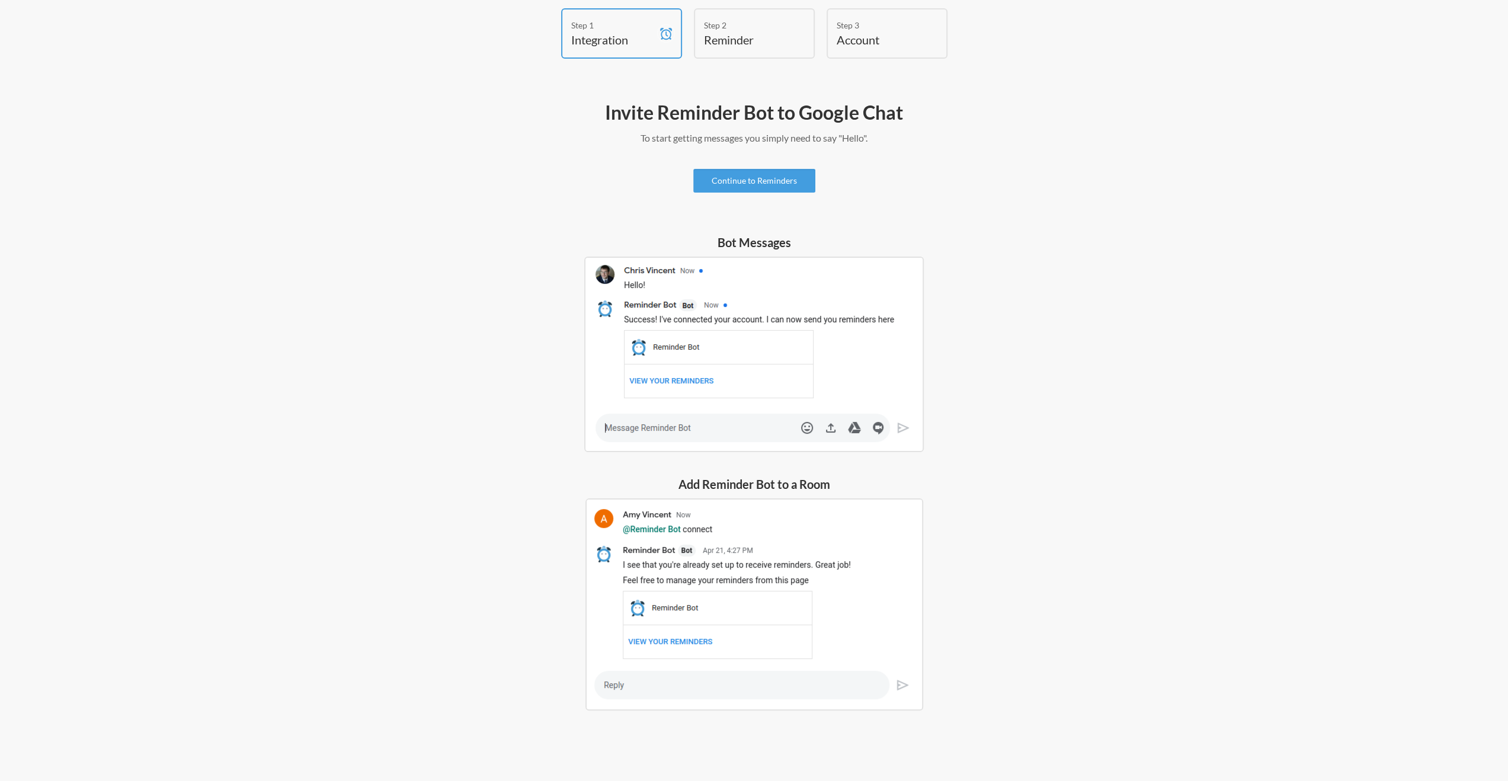 The width and height of the screenshot is (1508, 781). Describe the element at coordinates (613, 40) in the screenshot. I see `h4: Integration` at that location.